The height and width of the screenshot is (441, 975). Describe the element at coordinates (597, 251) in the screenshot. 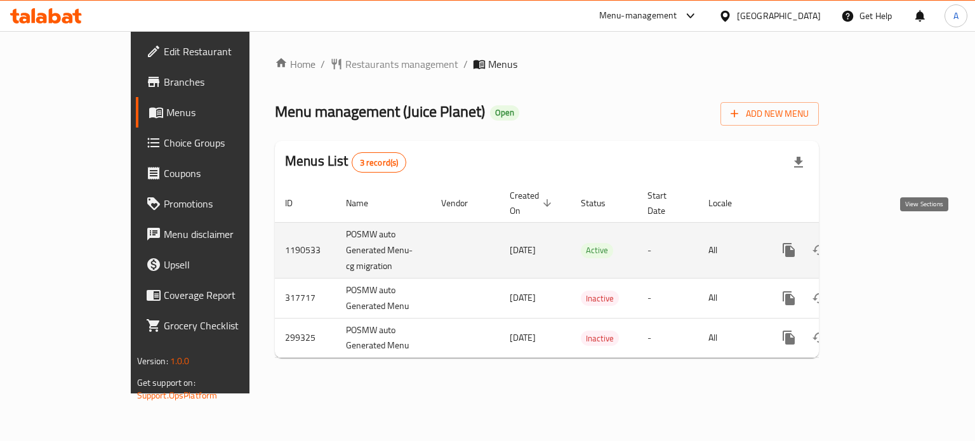

I see `div: Active` at that location.